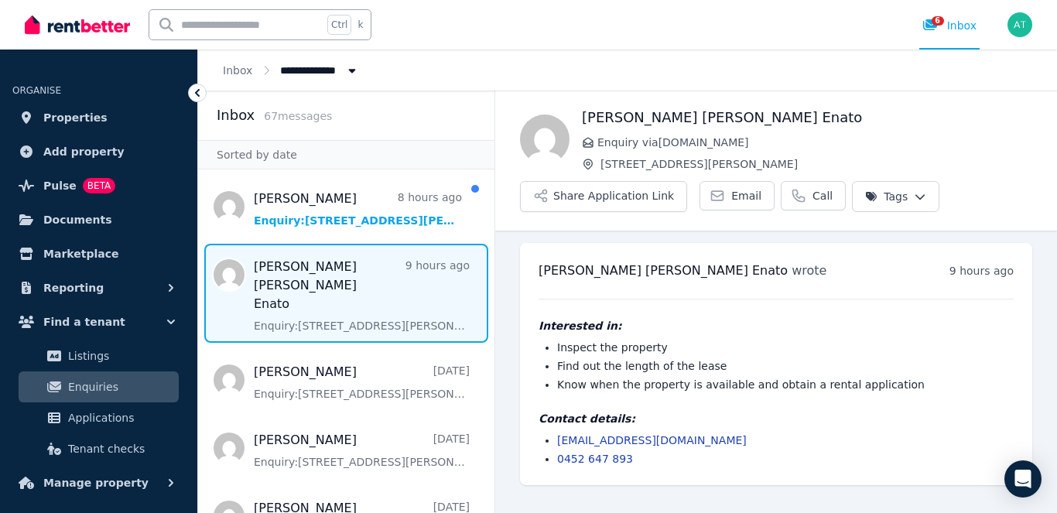 This screenshot has height=513, width=1057. What do you see at coordinates (98, 118) in the screenshot?
I see `a: Properties` at bounding box center [98, 118].